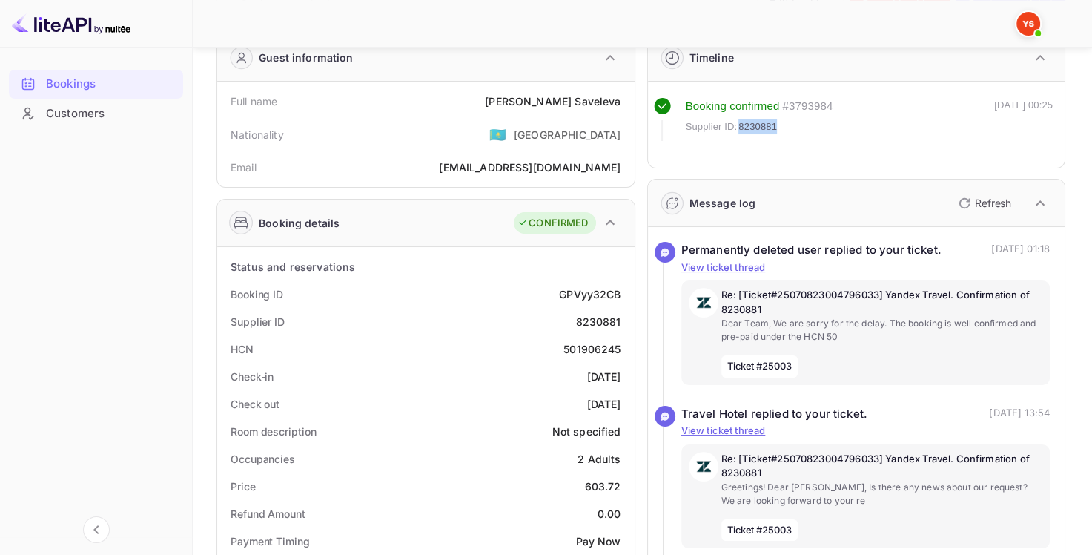 The height and width of the screenshot is (555, 1092). I want to click on div: # 3793984, so click(807, 106).